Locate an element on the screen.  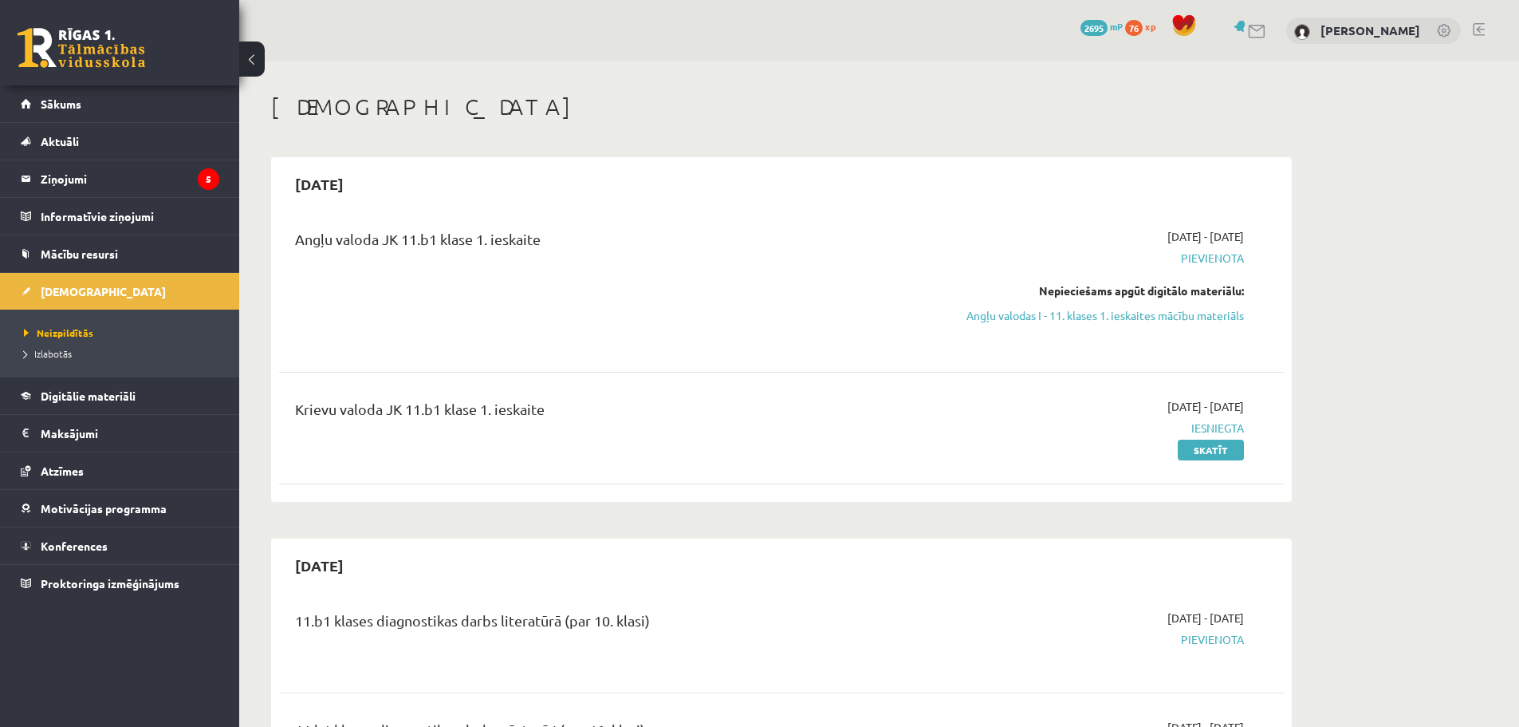
a: Digitālie materiāli is located at coordinates (120, 396).